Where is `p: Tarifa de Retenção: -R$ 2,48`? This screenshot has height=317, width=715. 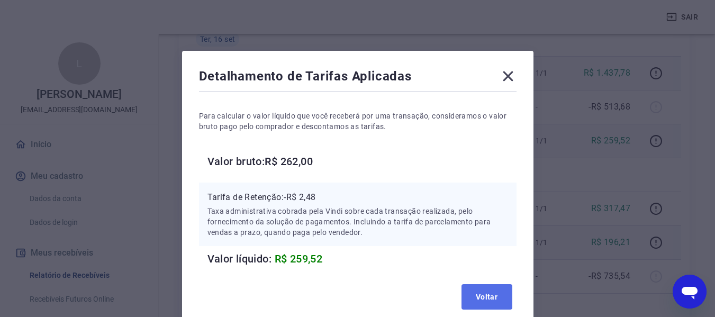 p: Tarifa de Retenção: -R$ 2,48 is located at coordinates (358, 197).